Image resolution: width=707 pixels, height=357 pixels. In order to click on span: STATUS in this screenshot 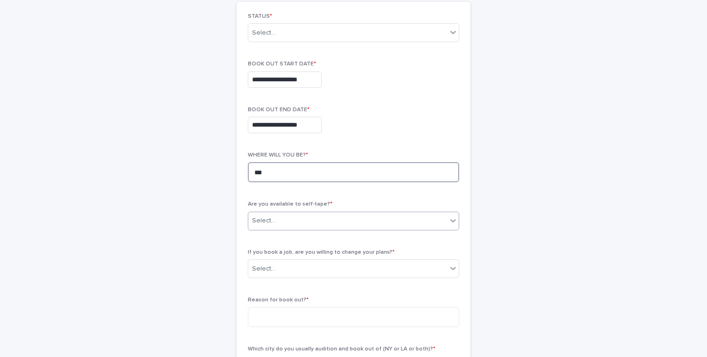, I will do `click(260, 16)`.